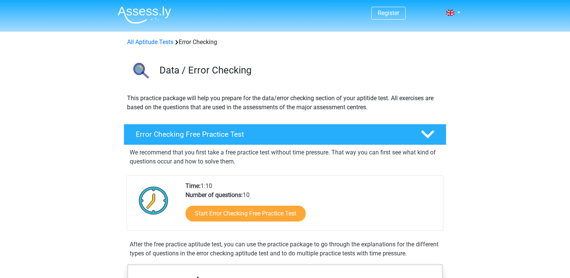 Image resolution: width=570 pixels, height=278 pixels. What do you see at coordinates (193, 186) in the screenshot?
I see `b: Time:` at bounding box center [193, 186].